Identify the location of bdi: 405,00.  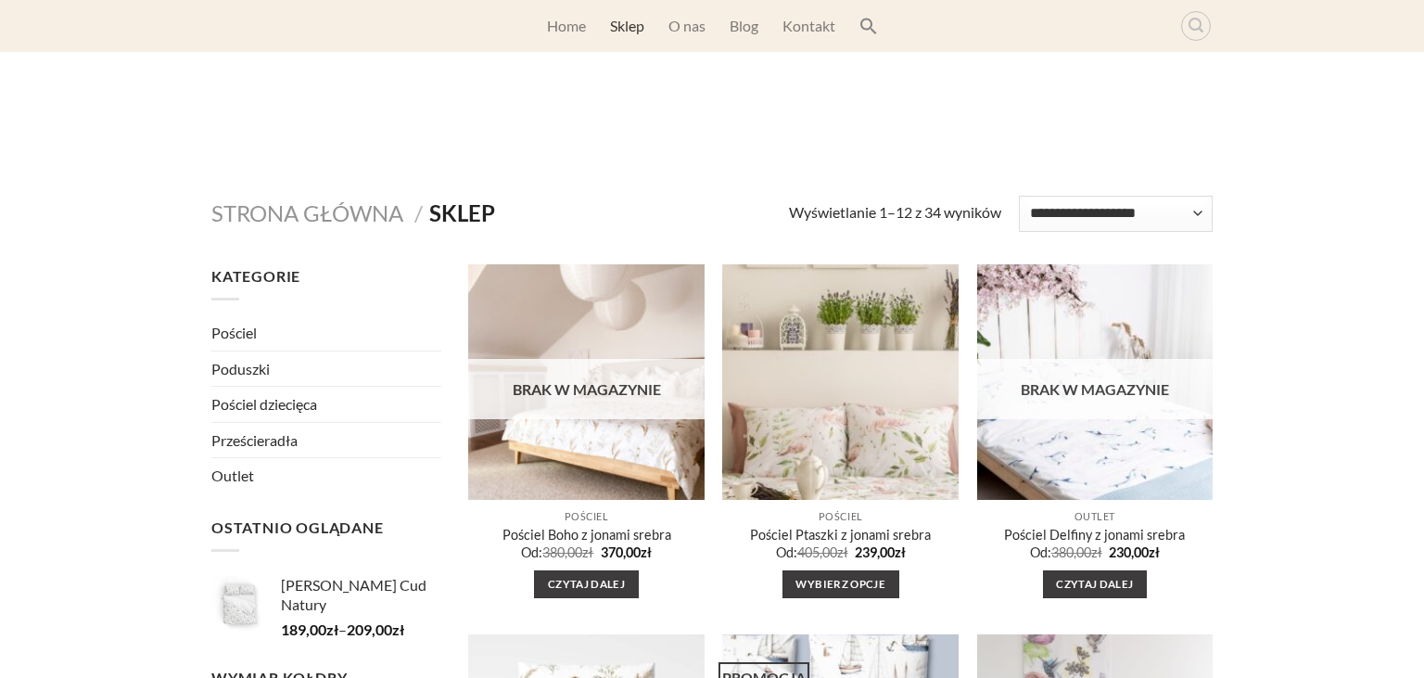
(822, 552).